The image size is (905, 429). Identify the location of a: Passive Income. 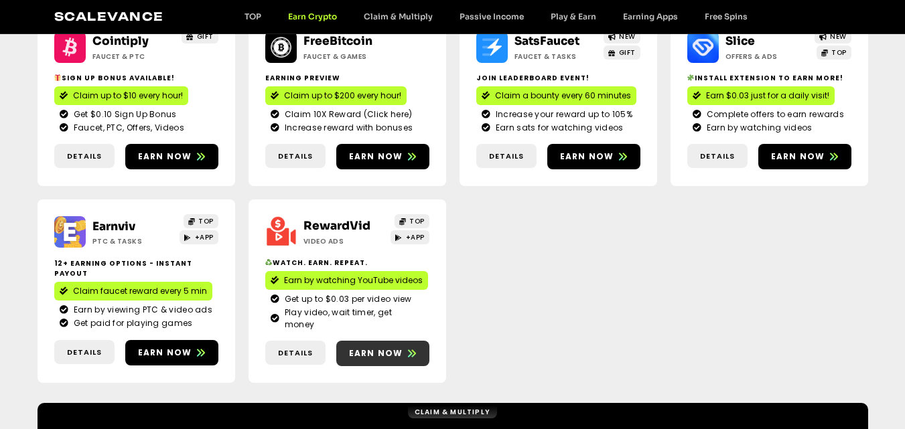
(492, 16).